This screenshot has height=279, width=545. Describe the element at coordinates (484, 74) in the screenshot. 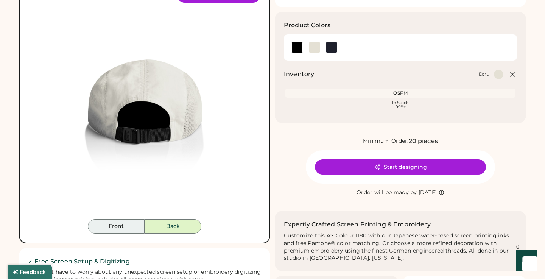

I see `div: Ecru` at that location.